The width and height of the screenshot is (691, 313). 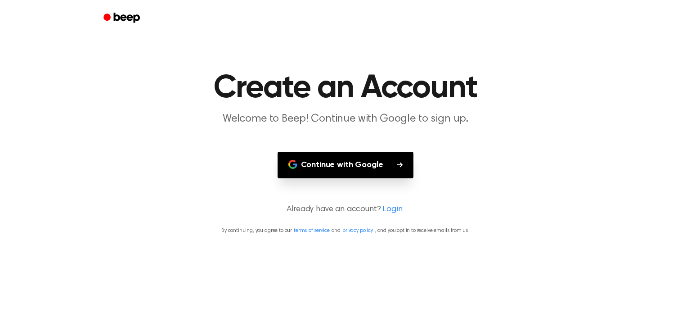 I want to click on a: privacy policy, so click(x=358, y=230).